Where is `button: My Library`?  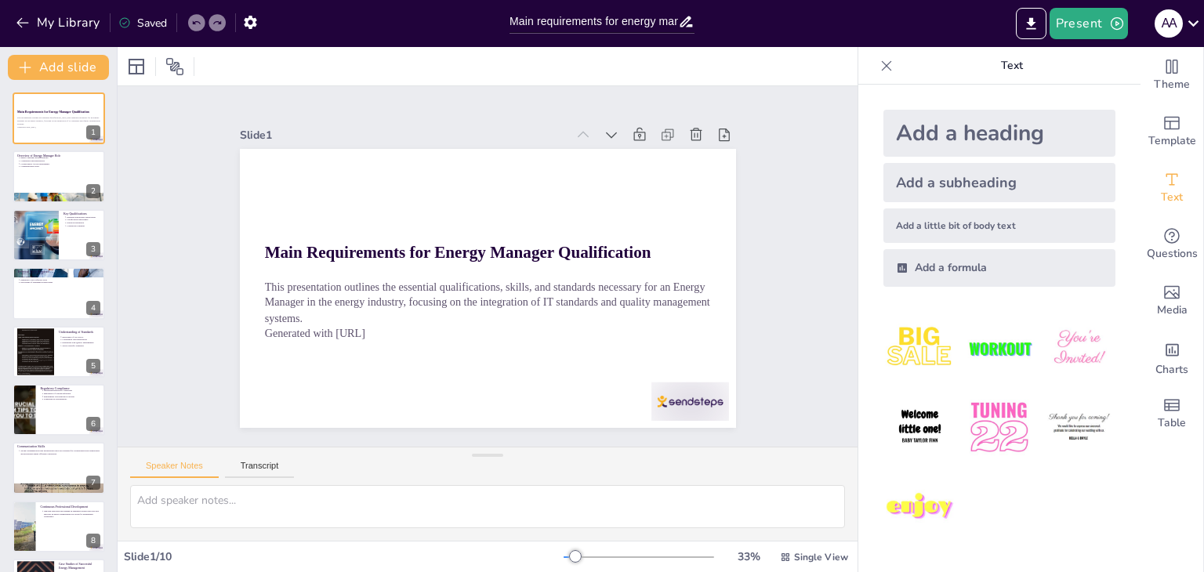 button: My Library is located at coordinates (59, 23).